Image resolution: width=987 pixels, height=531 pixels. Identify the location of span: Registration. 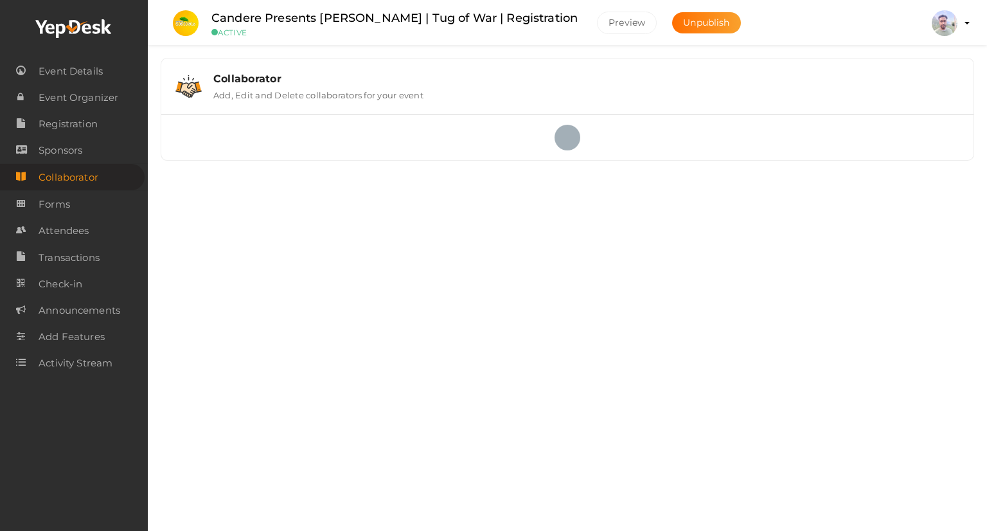
(68, 124).